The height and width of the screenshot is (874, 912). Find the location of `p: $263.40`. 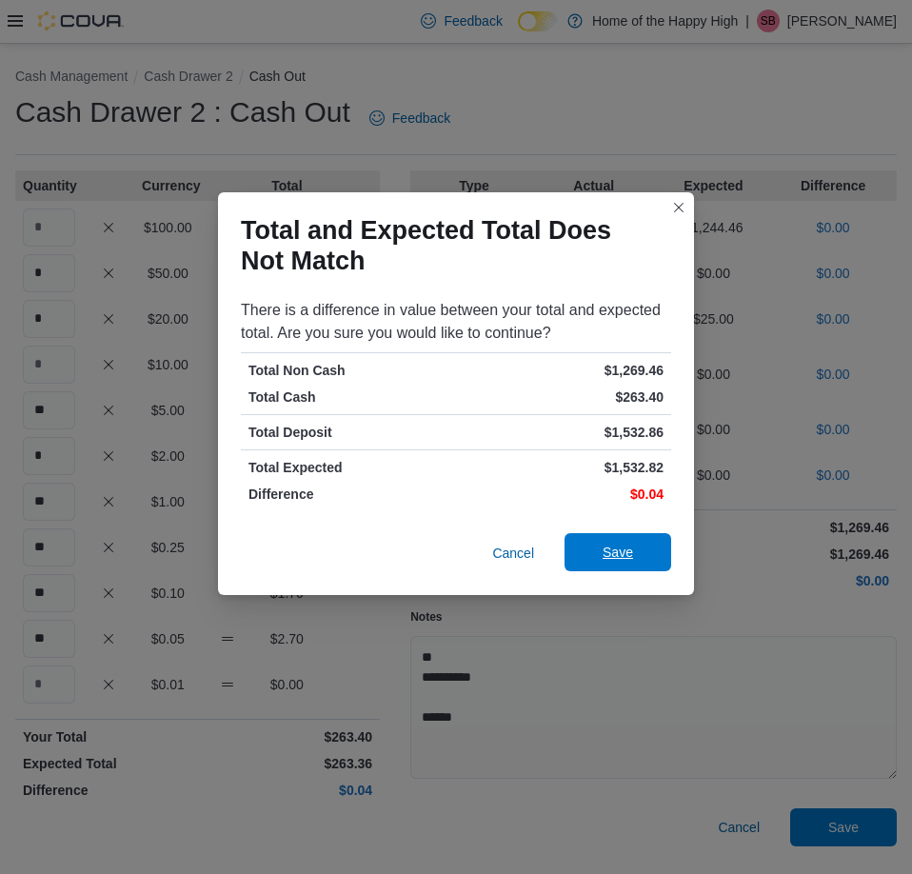

p: $263.40 is located at coordinates (561, 397).